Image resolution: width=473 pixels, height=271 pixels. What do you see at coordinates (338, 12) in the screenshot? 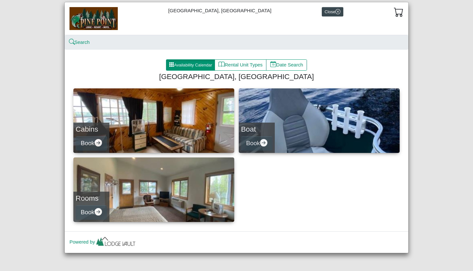
I see `svg: x circle` at bounding box center [338, 12].